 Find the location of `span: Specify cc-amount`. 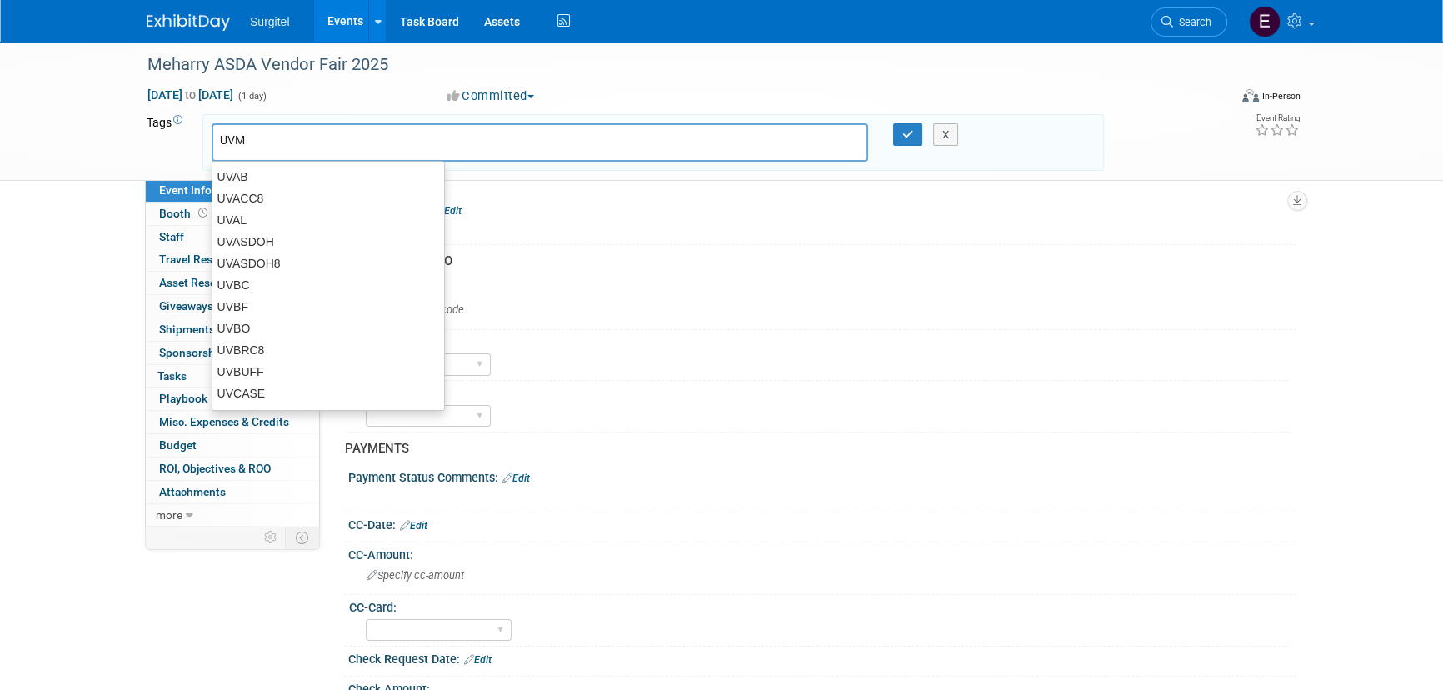

span: Specify cc-amount is located at coordinates (415, 575).